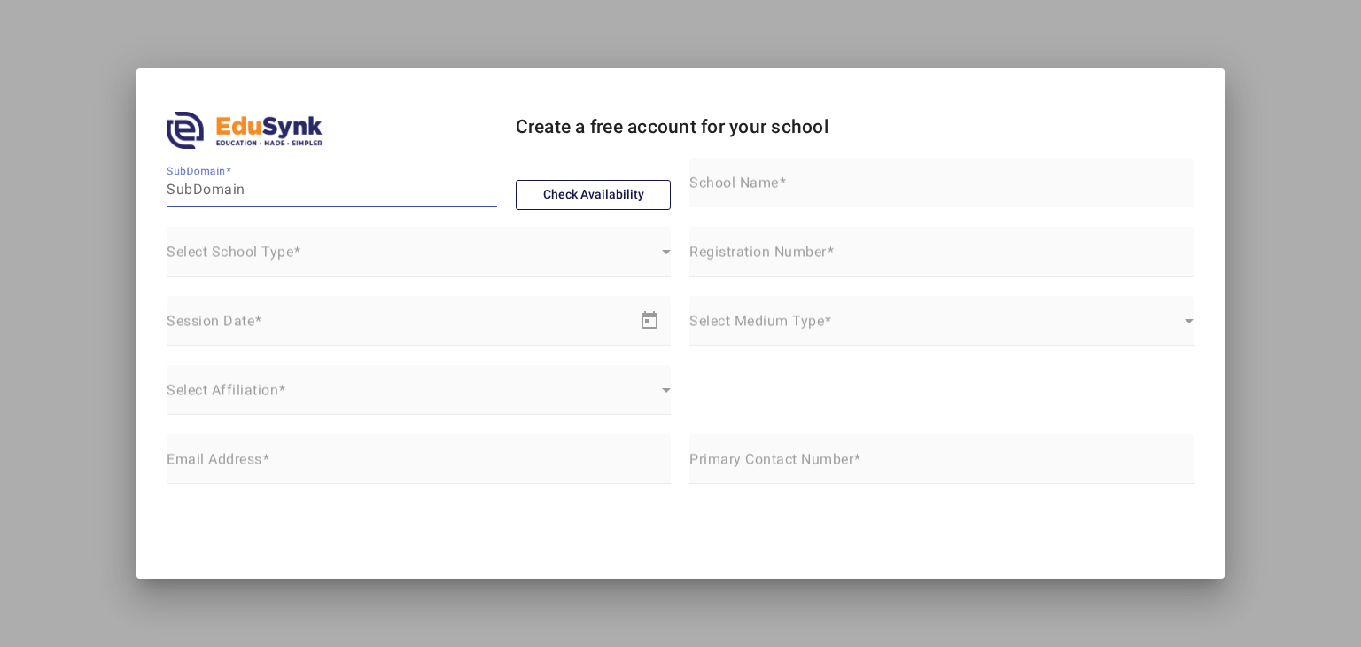 This screenshot has width=1361, height=647. What do you see at coordinates (767, 127) in the screenshot?
I see `h4: Create a free account for your school` at bounding box center [767, 127].